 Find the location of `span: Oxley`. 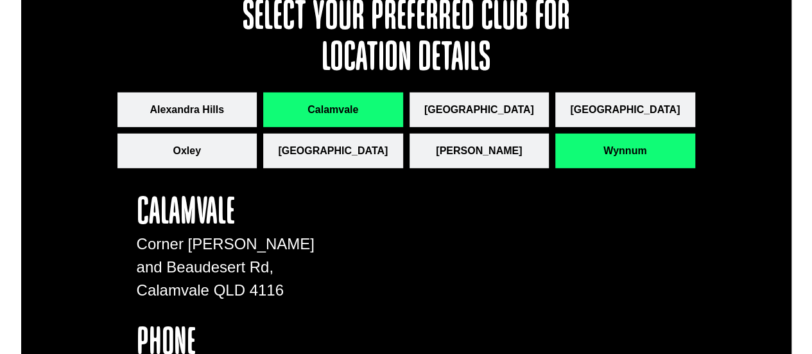

span: Oxley is located at coordinates (187, 151).